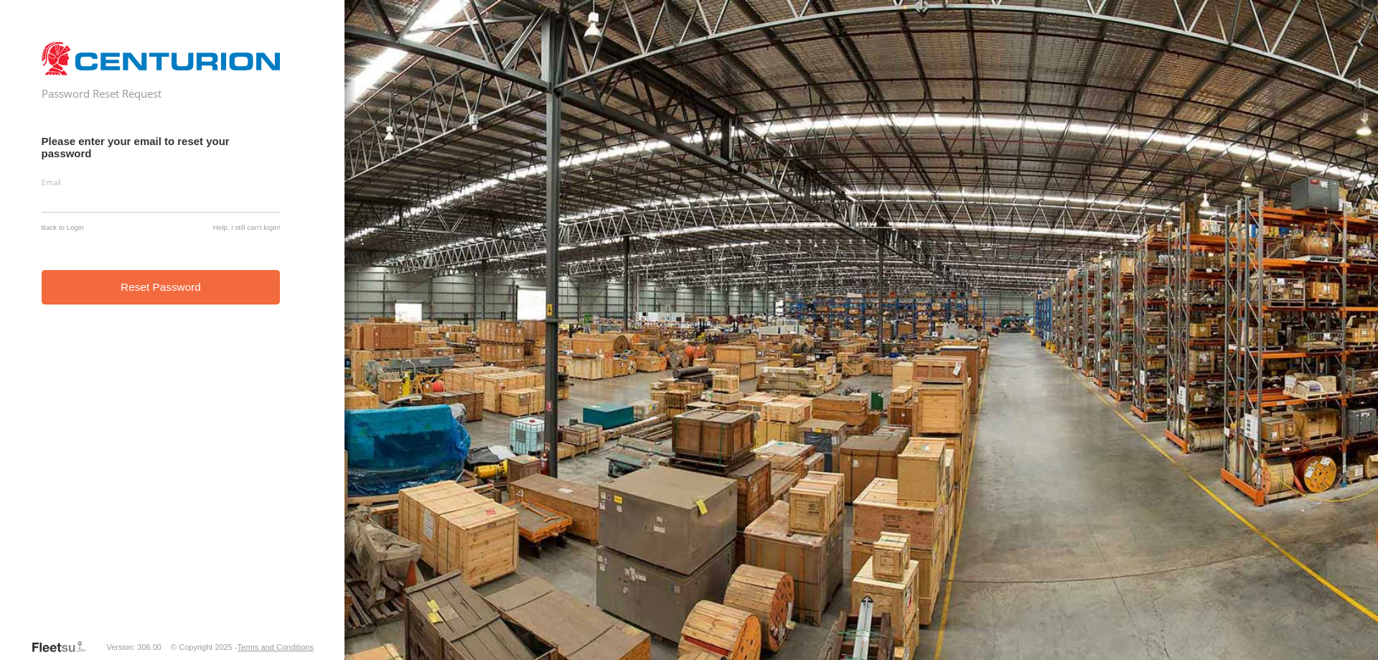 The width and height of the screenshot is (1378, 660). What do you see at coordinates (161, 58) in the screenshot?
I see `img: Centurion Transport` at bounding box center [161, 58].